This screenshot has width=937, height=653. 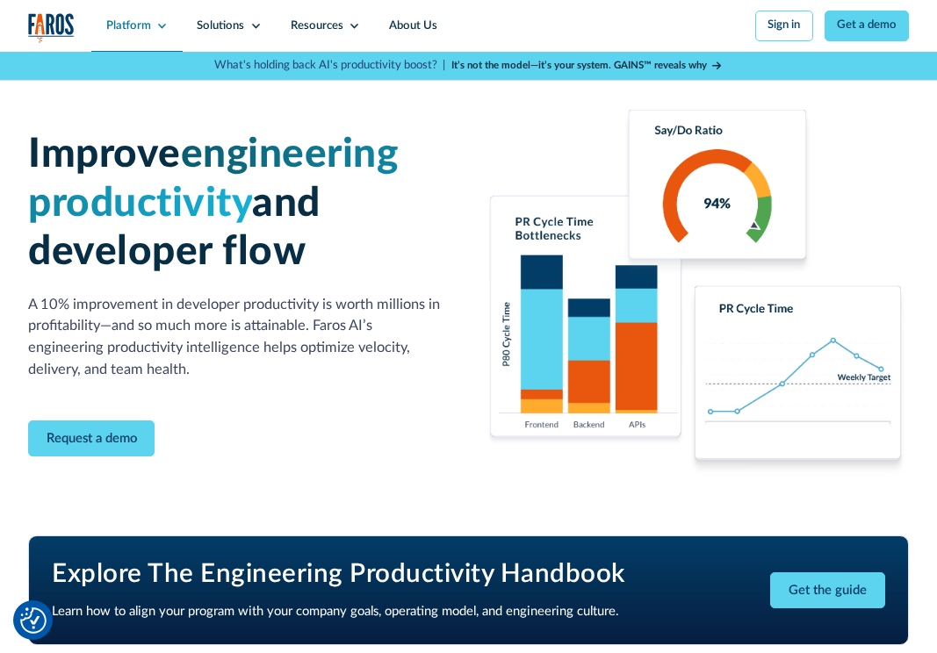 What do you see at coordinates (329, 66) in the screenshot?
I see `p: What's holding back AI's productivity boost? |` at bounding box center [329, 66].